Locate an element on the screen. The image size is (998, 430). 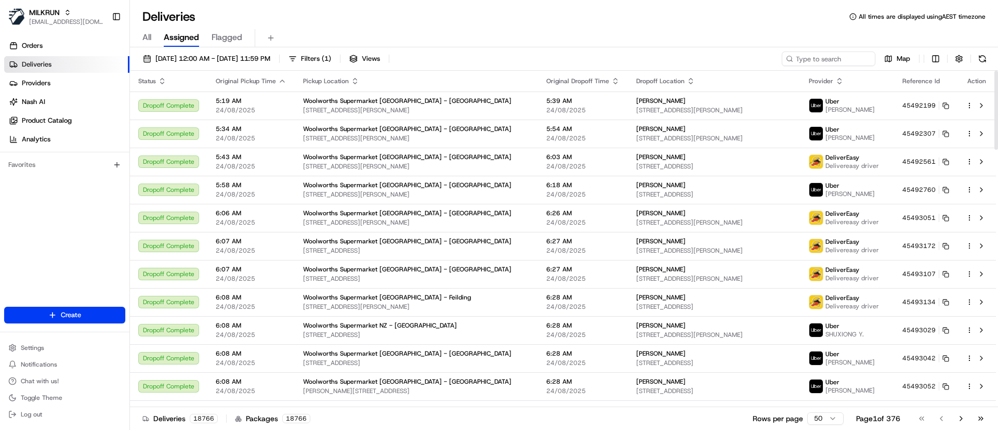
a: Product Catalog is located at coordinates (67, 121).